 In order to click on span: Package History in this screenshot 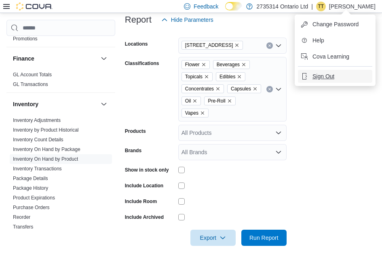, I will do `click(30, 188)`.